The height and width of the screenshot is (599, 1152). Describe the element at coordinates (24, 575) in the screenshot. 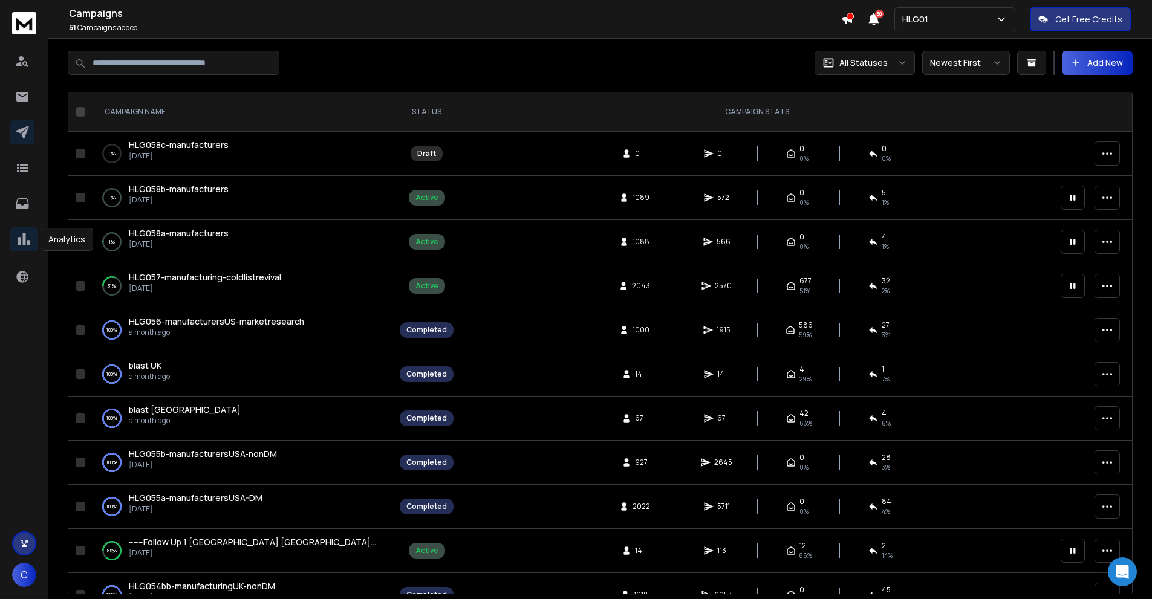

I see `span: C` at that location.